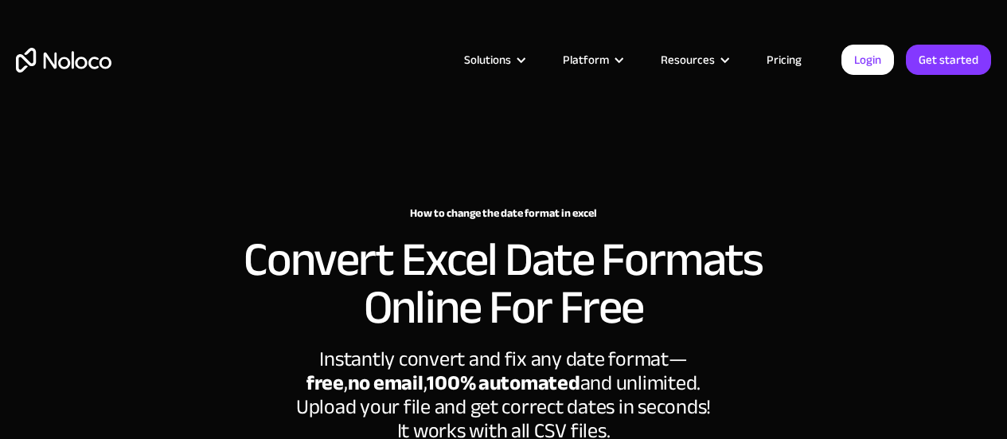 This screenshot has height=439, width=1007. I want to click on strong: no email, so click(385, 382).